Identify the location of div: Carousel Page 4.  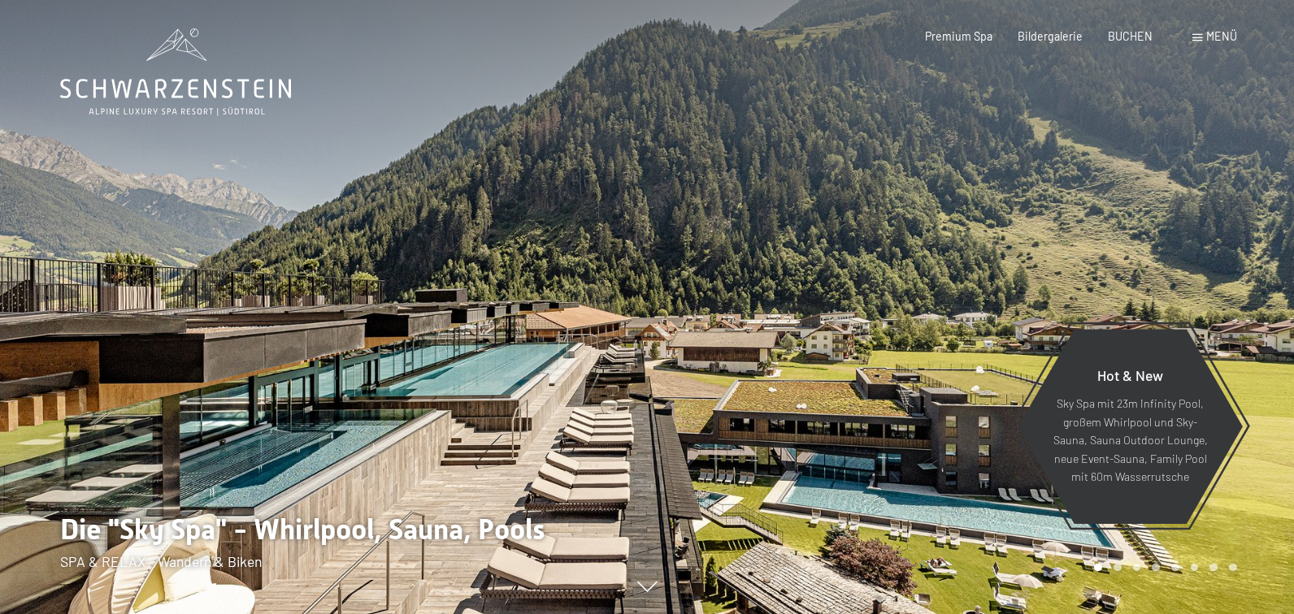
(1156, 568).